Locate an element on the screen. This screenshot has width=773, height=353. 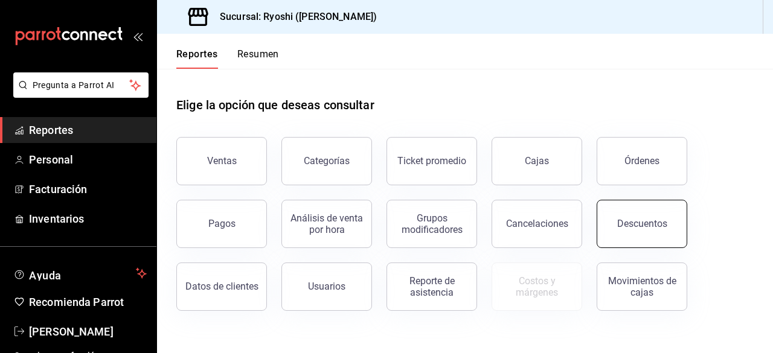
h1: Elige la opción que deseas consultar is located at coordinates (275, 105).